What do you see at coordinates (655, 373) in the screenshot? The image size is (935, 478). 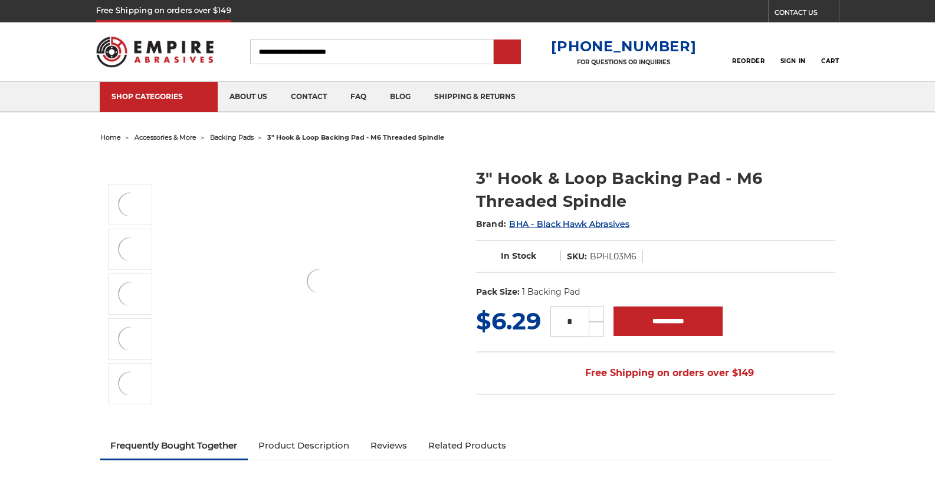 I see `span: Free Shipping on orders over $149` at bounding box center [655, 373].